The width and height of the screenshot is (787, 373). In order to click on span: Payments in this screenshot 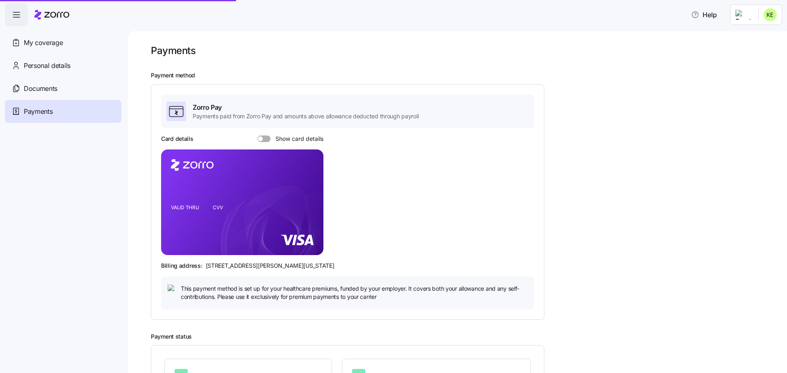, I will do `click(38, 111)`.